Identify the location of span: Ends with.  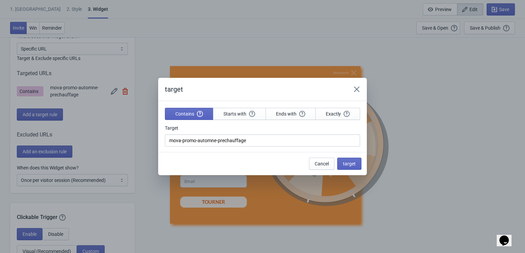
(291, 114).